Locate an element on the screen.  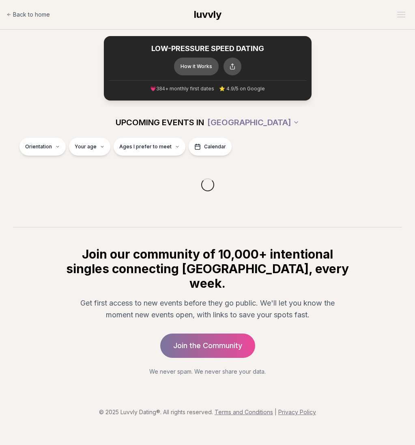
a: luvvly is located at coordinates (208, 15).